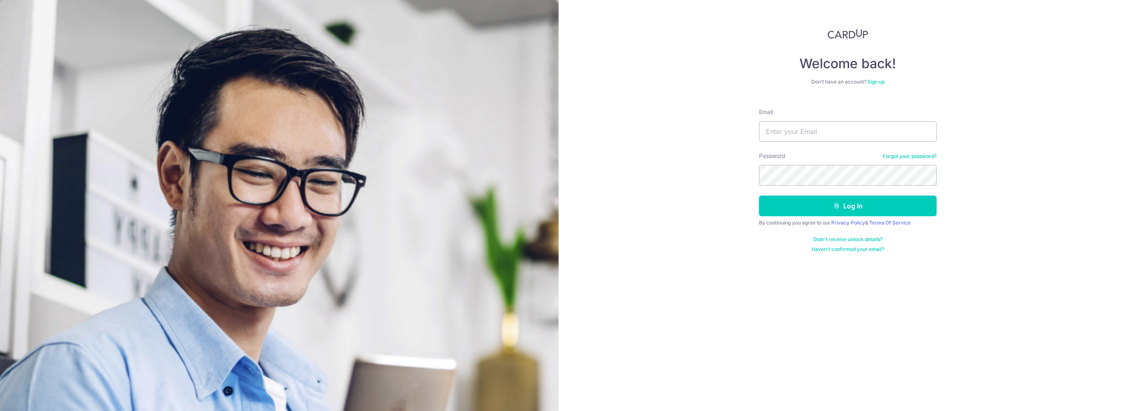 The image size is (1137, 411). I want to click on a: Sign up, so click(876, 81).